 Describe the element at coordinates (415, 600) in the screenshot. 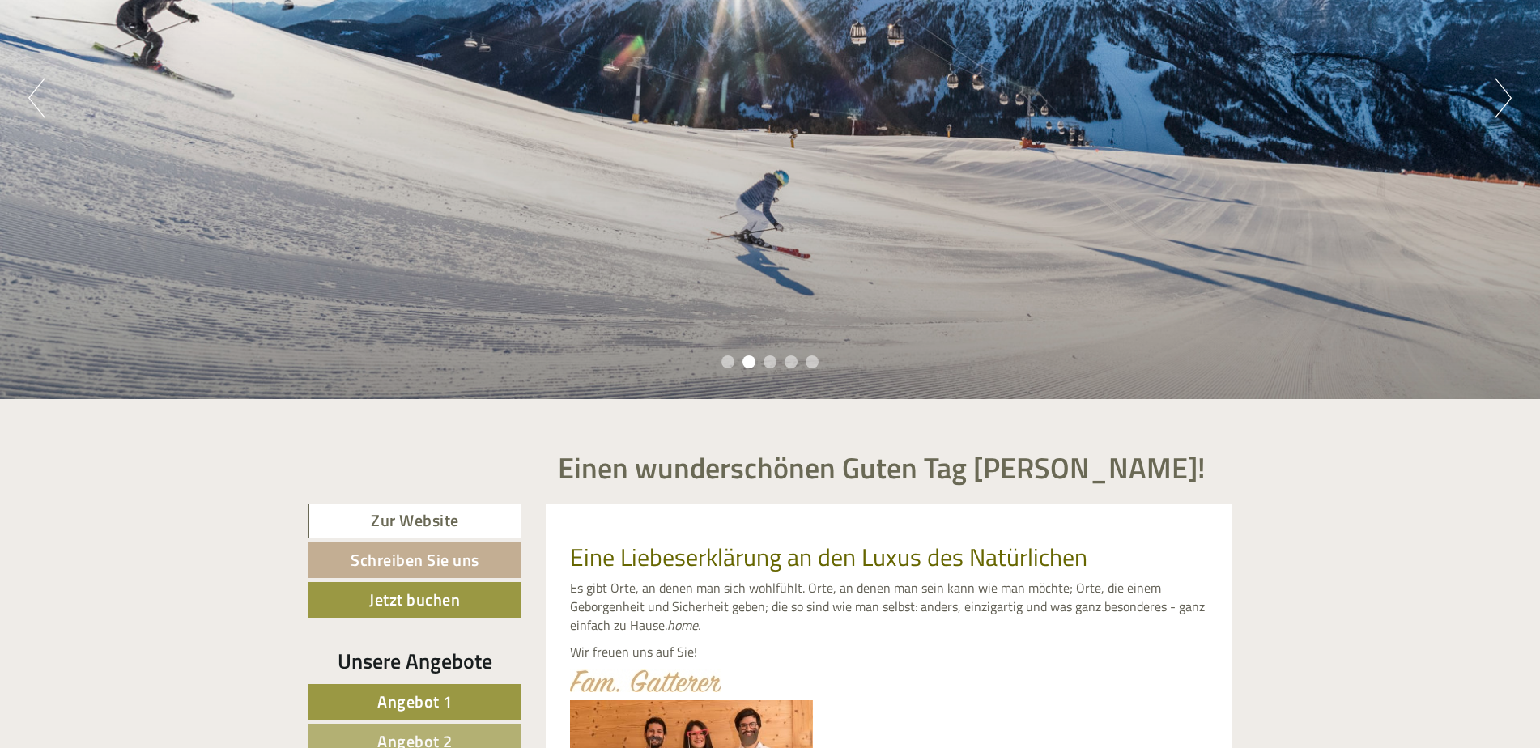

I see `a: Jetzt buchen` at that location.